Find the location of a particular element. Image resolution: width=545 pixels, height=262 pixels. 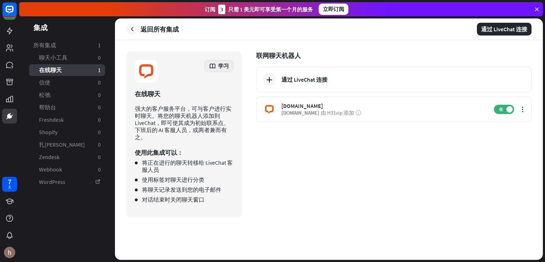

a: 帮助台 0 is located at coordinates (67, 107).